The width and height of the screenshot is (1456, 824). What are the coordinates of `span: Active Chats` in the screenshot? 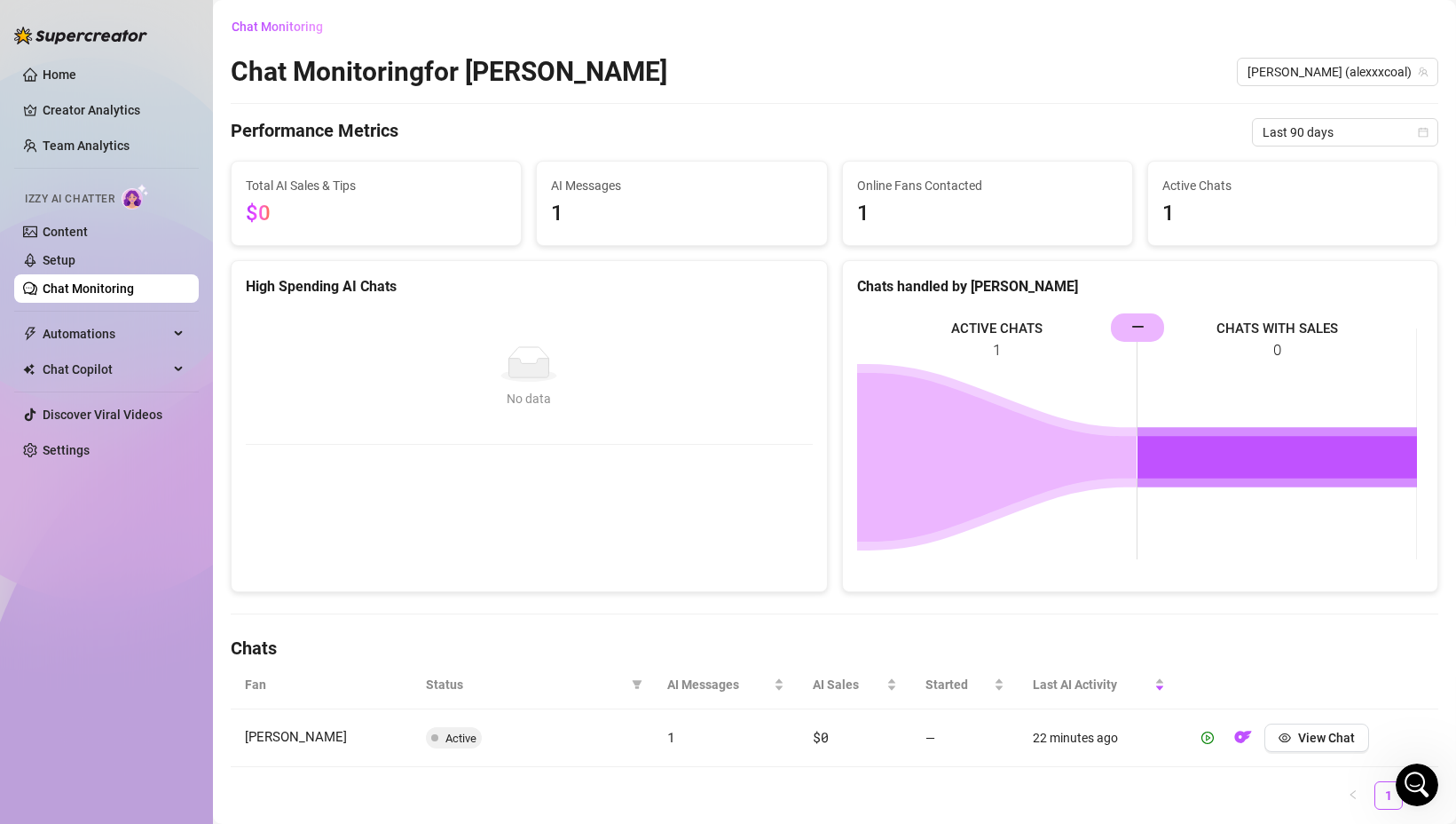 It's located at (1293, 186).